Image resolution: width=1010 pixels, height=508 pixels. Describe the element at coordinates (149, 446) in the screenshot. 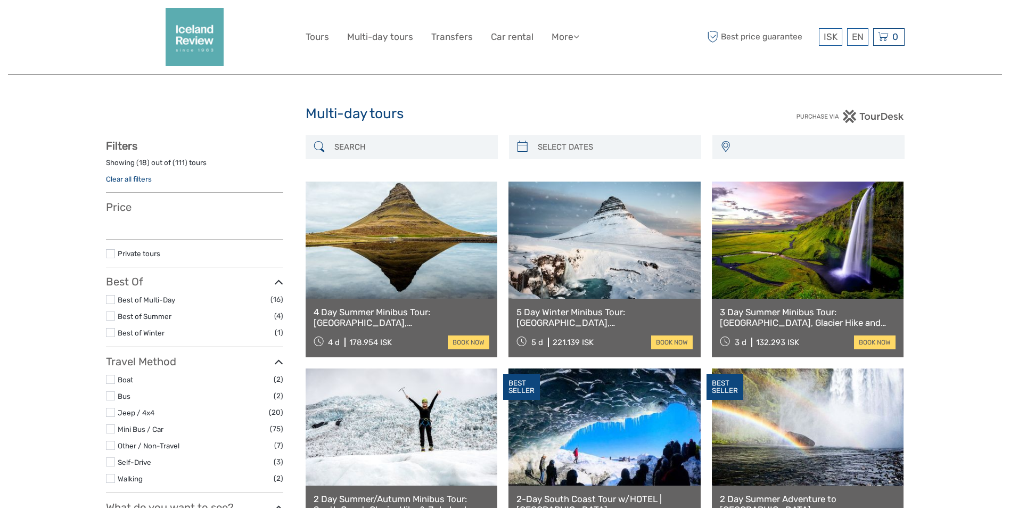

I see `a: Other / Non-Travel` at that location.